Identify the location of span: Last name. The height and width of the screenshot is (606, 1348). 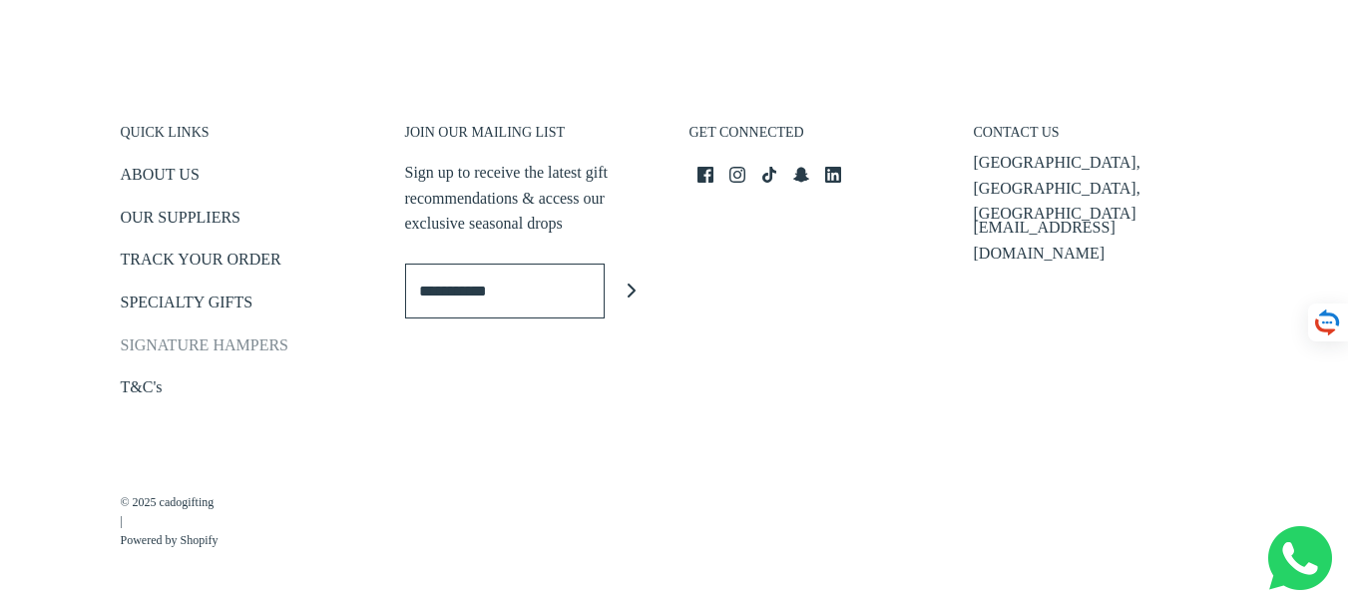
(601, 10).